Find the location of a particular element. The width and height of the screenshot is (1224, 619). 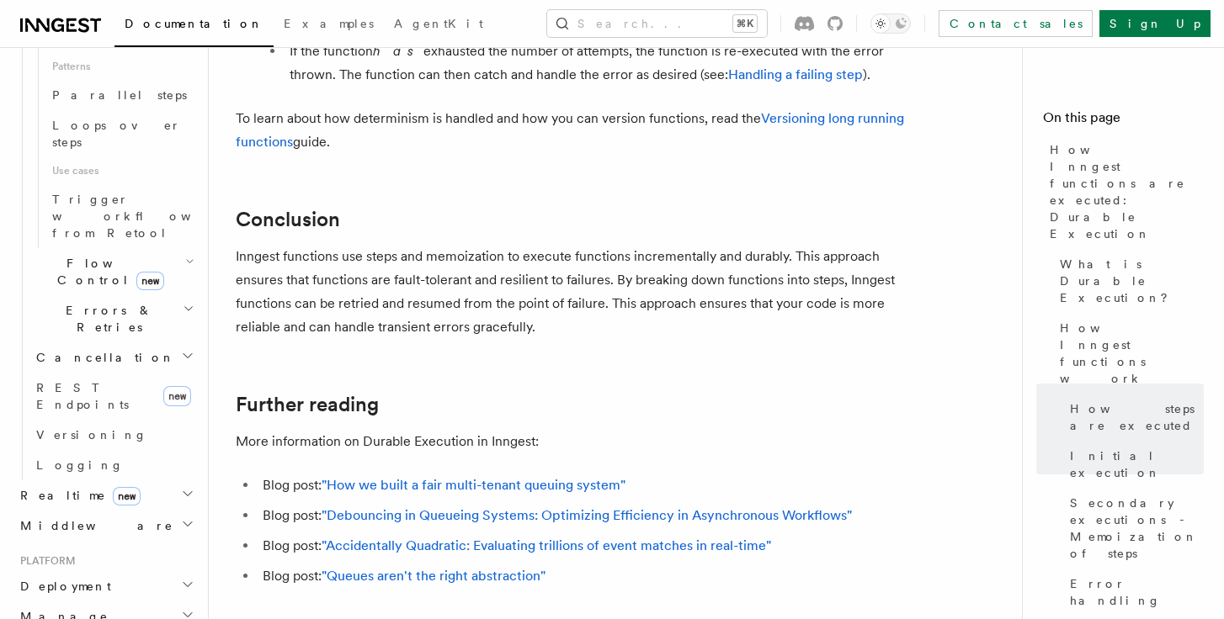

a: Conclusion is located at coordinates (288, 220).